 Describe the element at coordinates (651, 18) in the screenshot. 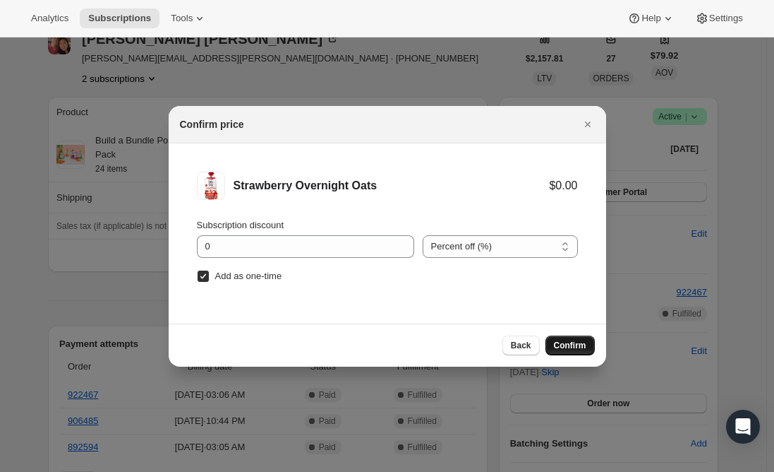

I see `span: Help` at that location.